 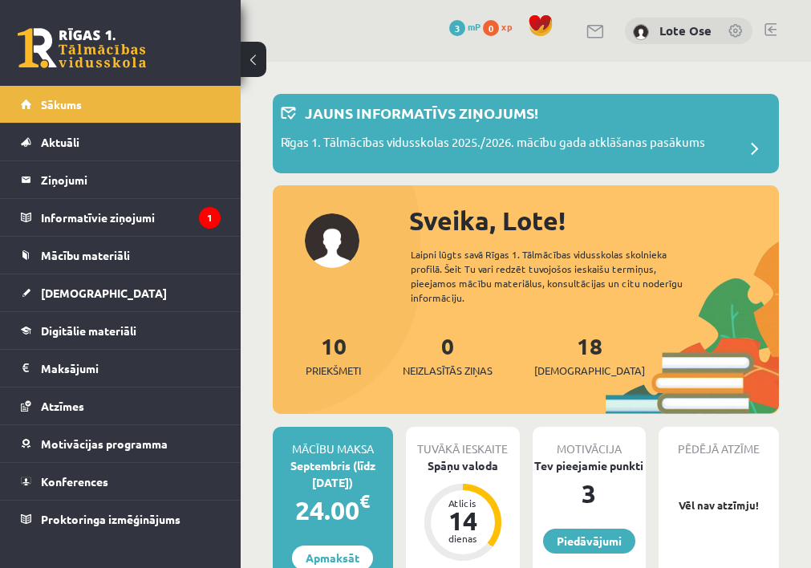 What do you see at coordinates (501, 26) in the screenshot?
I see `a: 0 xp` at bounding box center [501, 26].